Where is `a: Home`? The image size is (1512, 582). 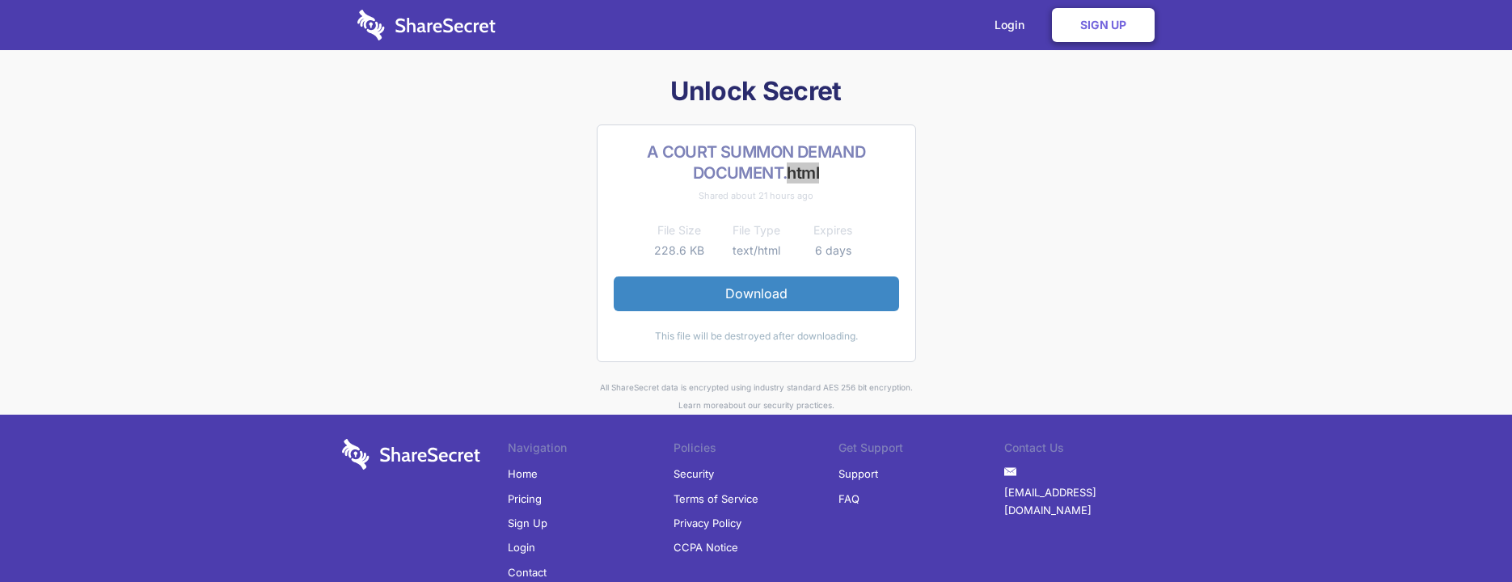 a: Home is located at coordinates (522, 474).